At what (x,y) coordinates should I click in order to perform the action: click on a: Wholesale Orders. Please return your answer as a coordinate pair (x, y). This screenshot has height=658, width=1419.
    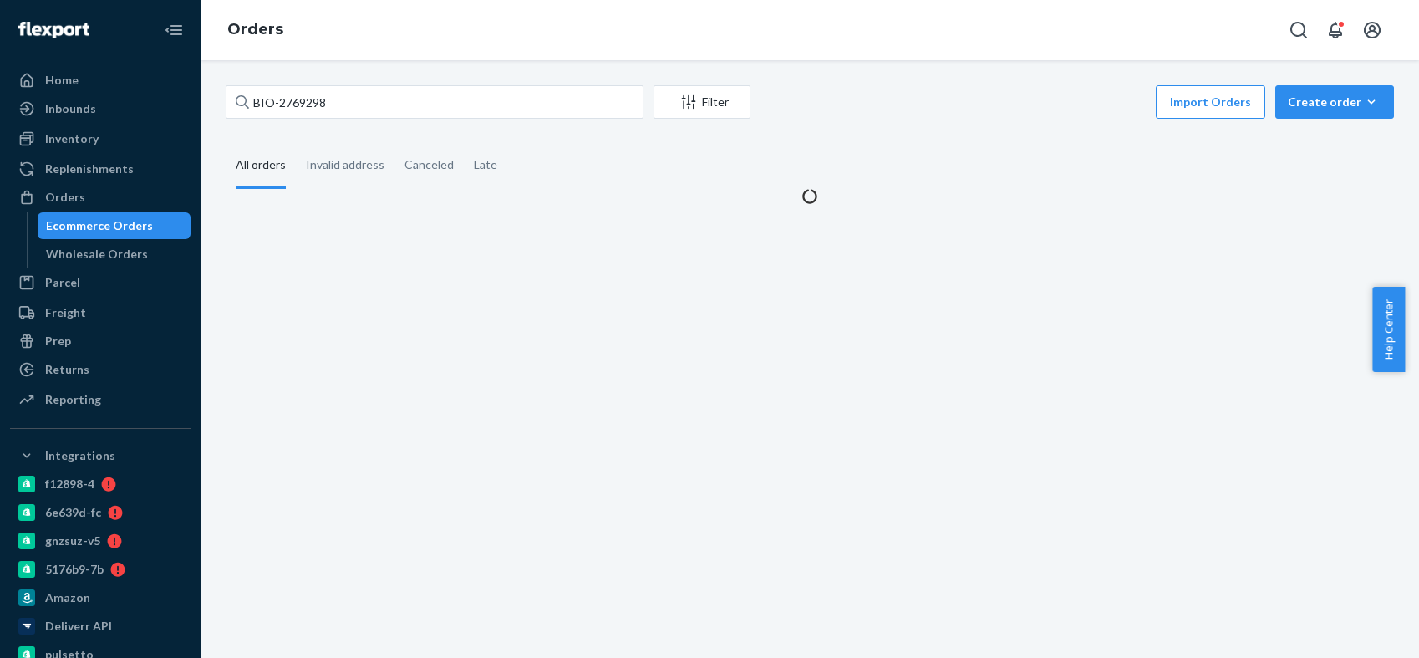
    Looking at the image, I should click on (114, 254).